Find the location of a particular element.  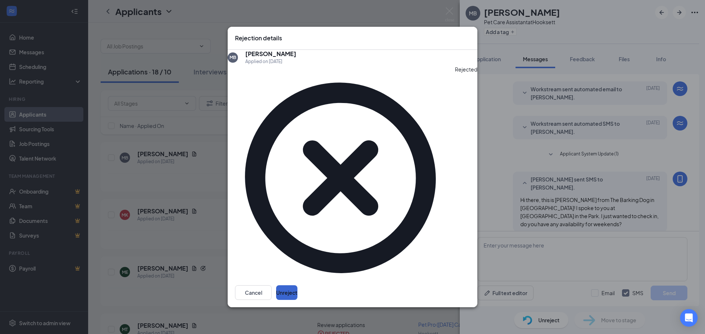

button: Unreject is located at coordinates (287, 293).